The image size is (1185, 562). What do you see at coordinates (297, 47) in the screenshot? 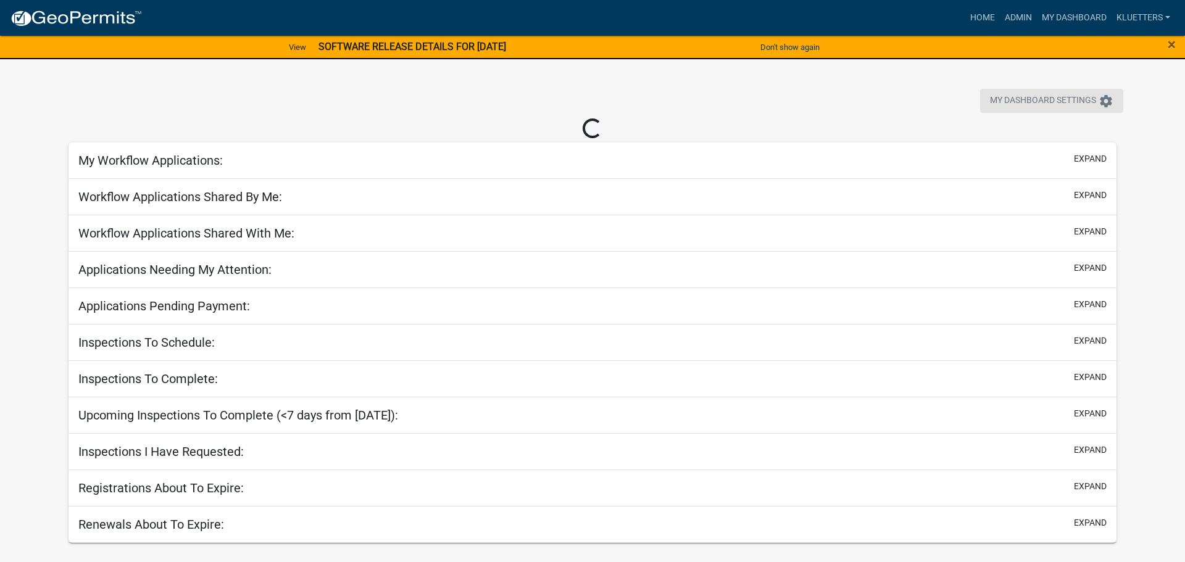
I see `a: View` at bounding box center [297, 47].